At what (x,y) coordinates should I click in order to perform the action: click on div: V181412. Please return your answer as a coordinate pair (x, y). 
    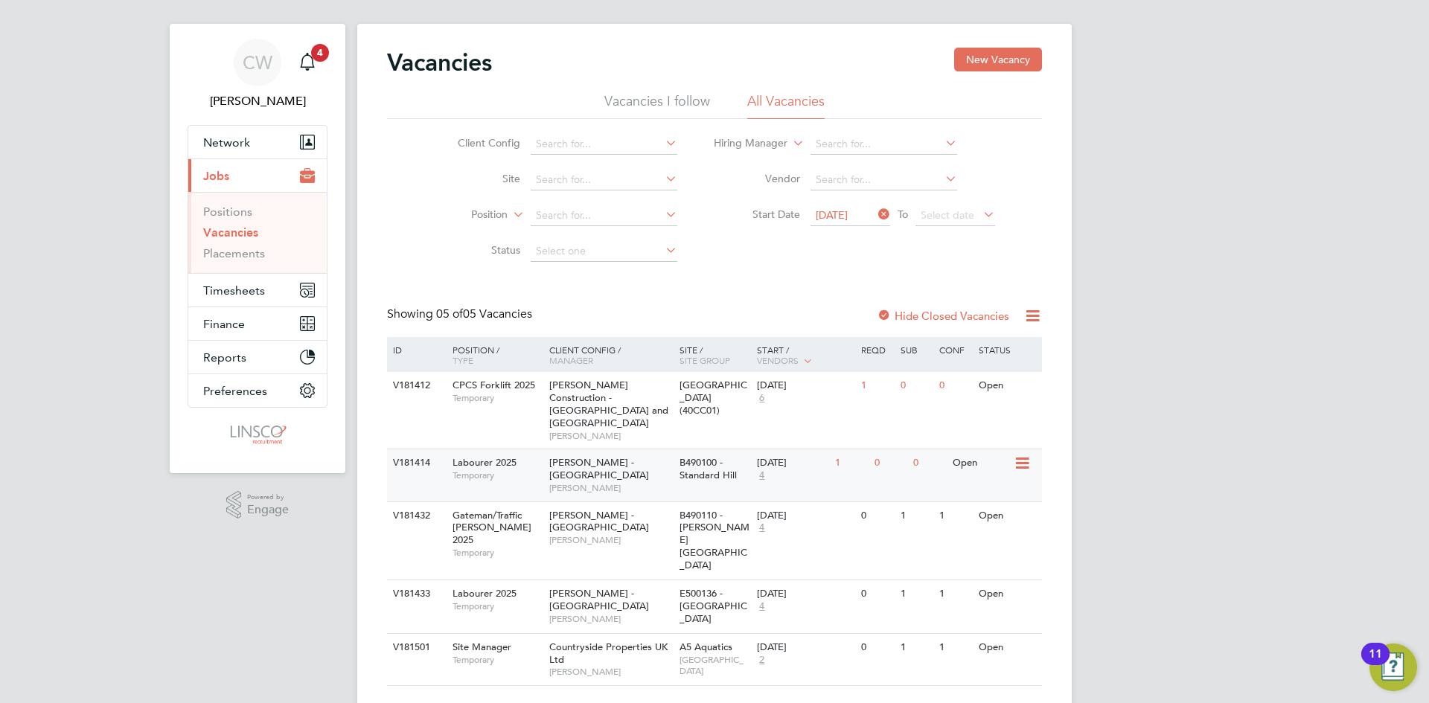
    Looking at the image, I should click on (415, 385).